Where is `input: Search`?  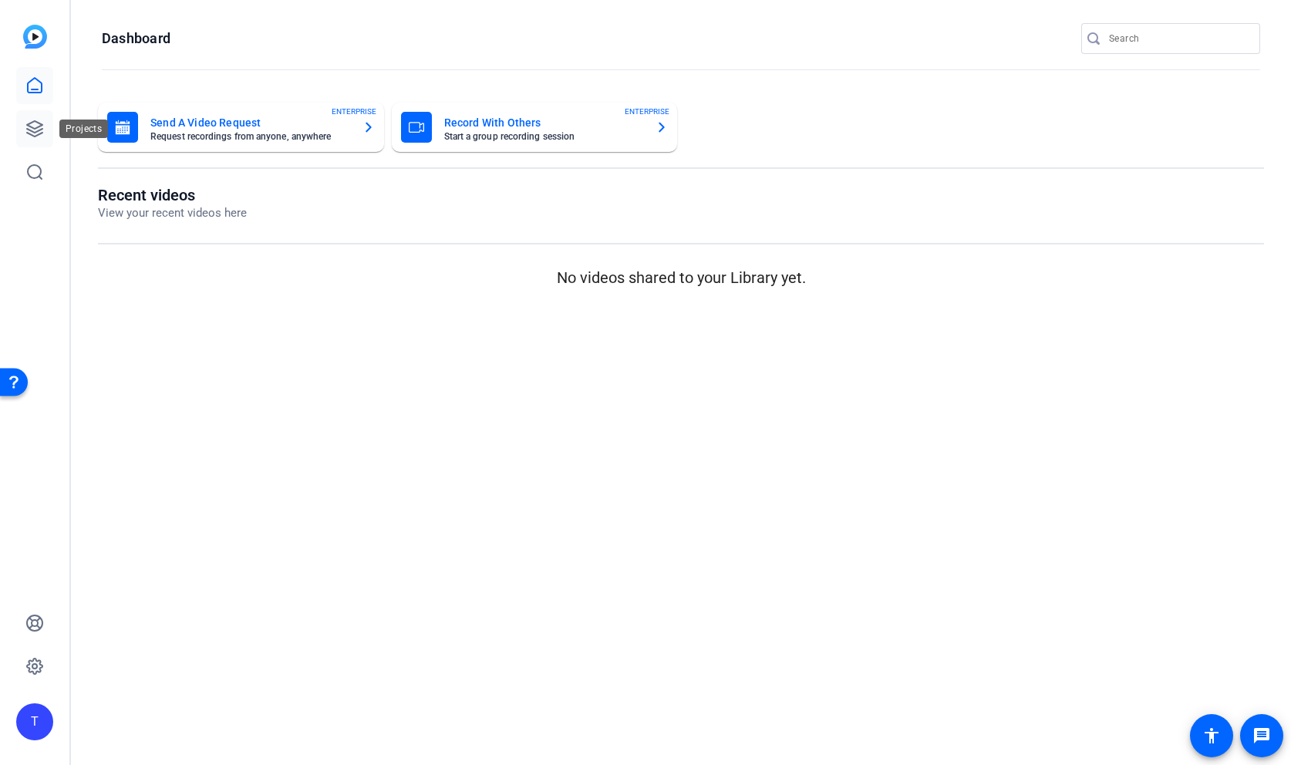 input: Search is located at coordinates (1179, 39).